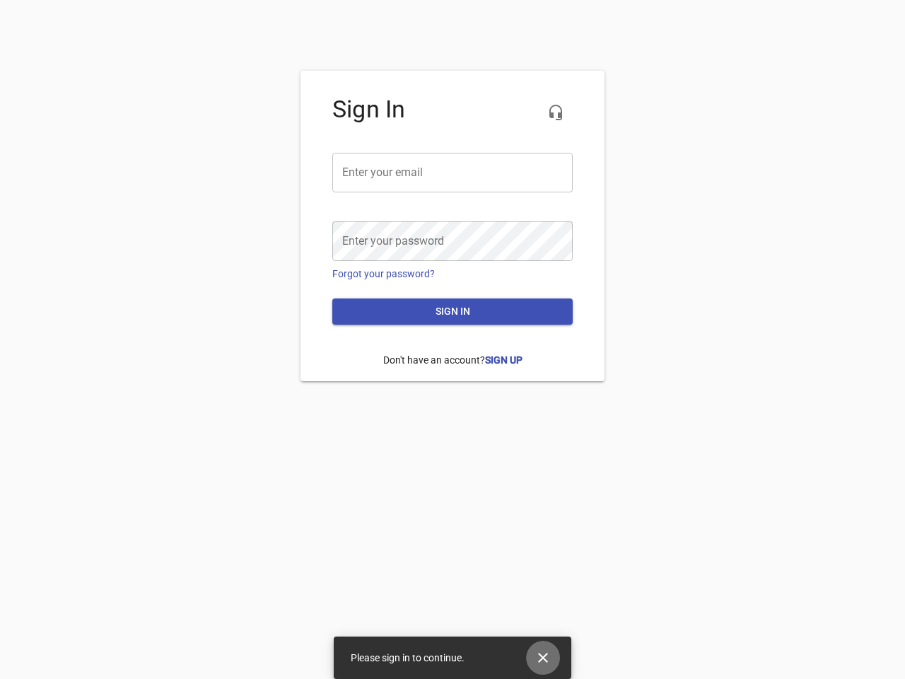 The height and width of the screenshot is (679, 905). What do you see at coordinates (543, 657) in the screenshot?
I see `button: Close` at bounding box center [543, 657].